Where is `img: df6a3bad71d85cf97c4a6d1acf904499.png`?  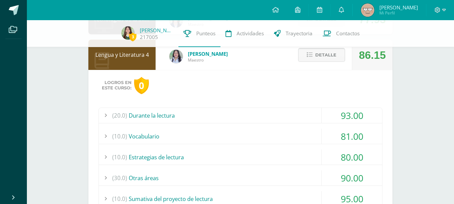 img: df6a3bad71d85cf97c4a6d1acf904499.png is located at coordinates (176, 56).